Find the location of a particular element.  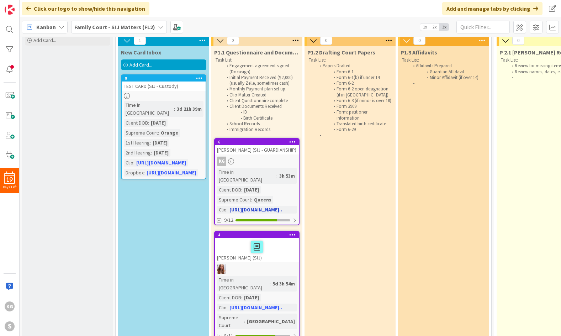

li: Form 6-1(b) if under 14 is located at coordinates (354, 78).